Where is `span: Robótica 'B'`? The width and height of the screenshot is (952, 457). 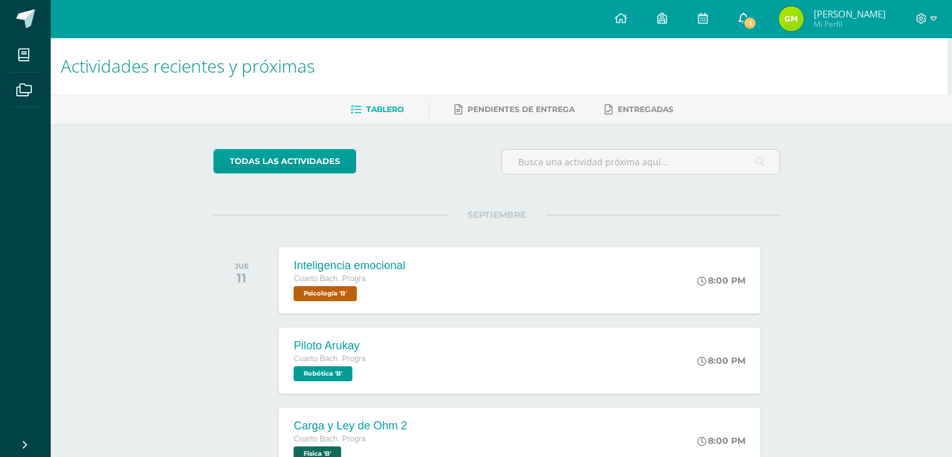
span: Robótica 'B' is located at coordinates (323, 373).